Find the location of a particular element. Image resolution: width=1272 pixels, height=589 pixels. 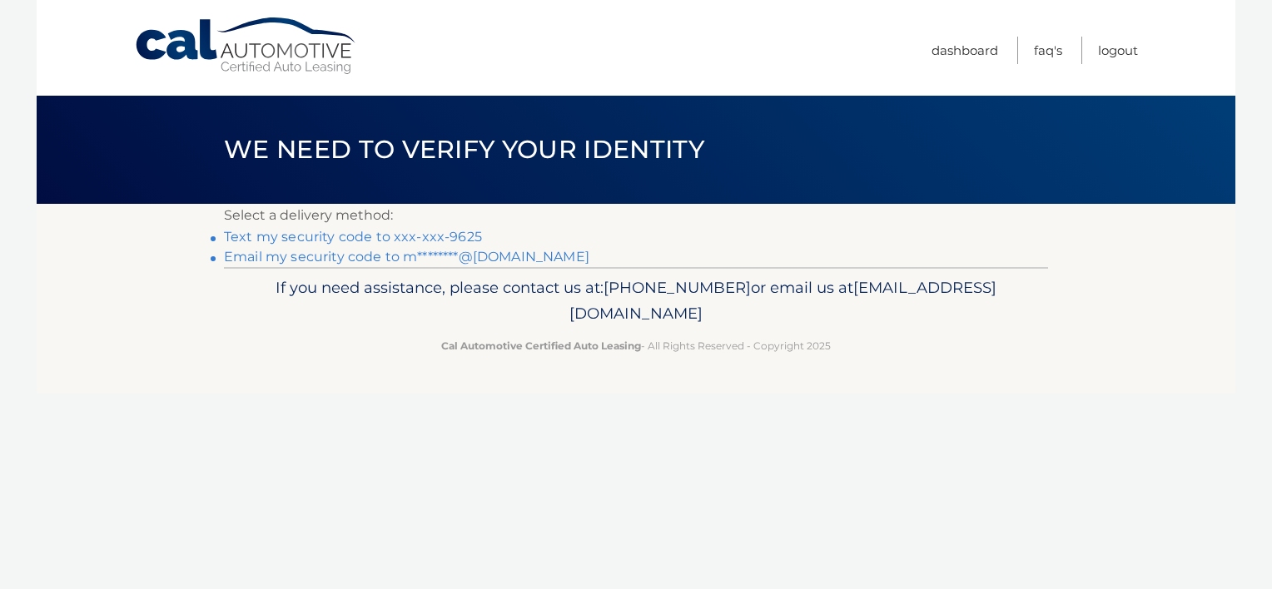

a: Logout is located at coordinates (1118, 50).